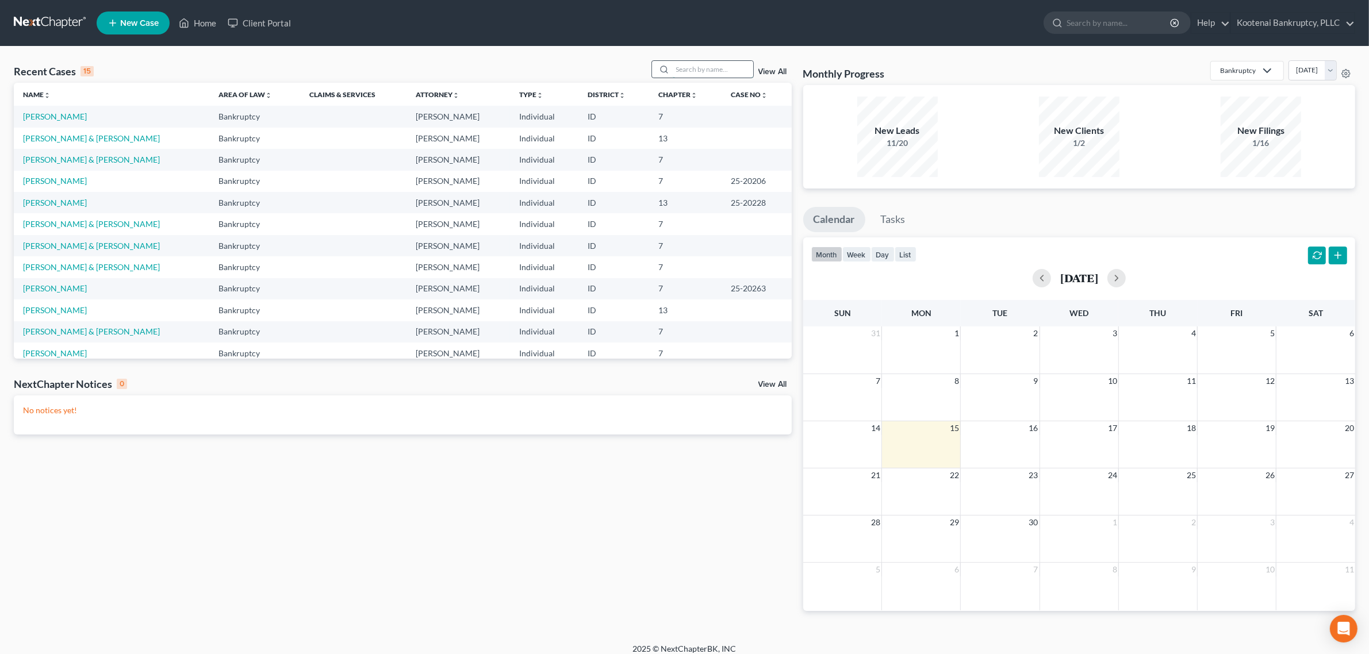 This screenshot has height=654, width=1369. I want to click on a: Area of Lawunfold_more, so click(245, 94).